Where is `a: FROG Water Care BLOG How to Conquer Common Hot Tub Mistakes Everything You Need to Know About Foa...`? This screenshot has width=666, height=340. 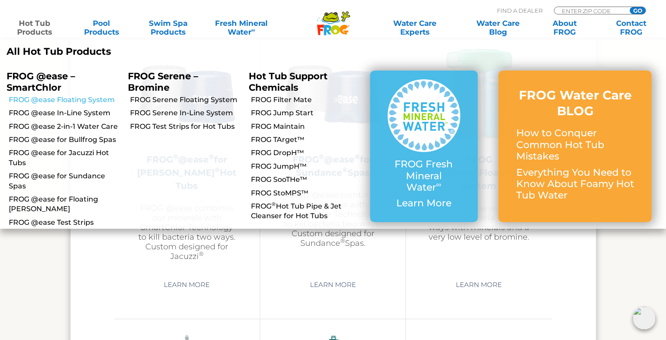 a: FROG Water Care BLOG How to Conquer Common Hot Tub Mistakes Everything You Need to Know About Foa... is located at coordinates (575, 146).